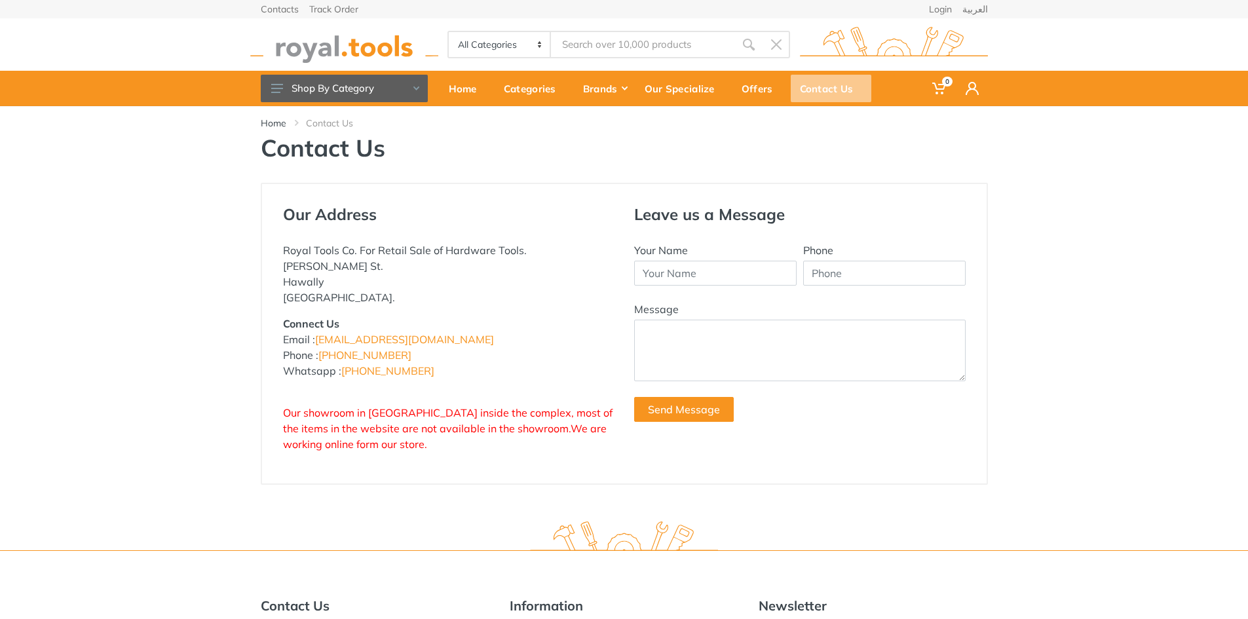 This screenshot has width=1248, height=619. What do you see at coordinates (449, 214) in the screenshot?
I see `h4: Our Address` at bounding box center [449, 214].